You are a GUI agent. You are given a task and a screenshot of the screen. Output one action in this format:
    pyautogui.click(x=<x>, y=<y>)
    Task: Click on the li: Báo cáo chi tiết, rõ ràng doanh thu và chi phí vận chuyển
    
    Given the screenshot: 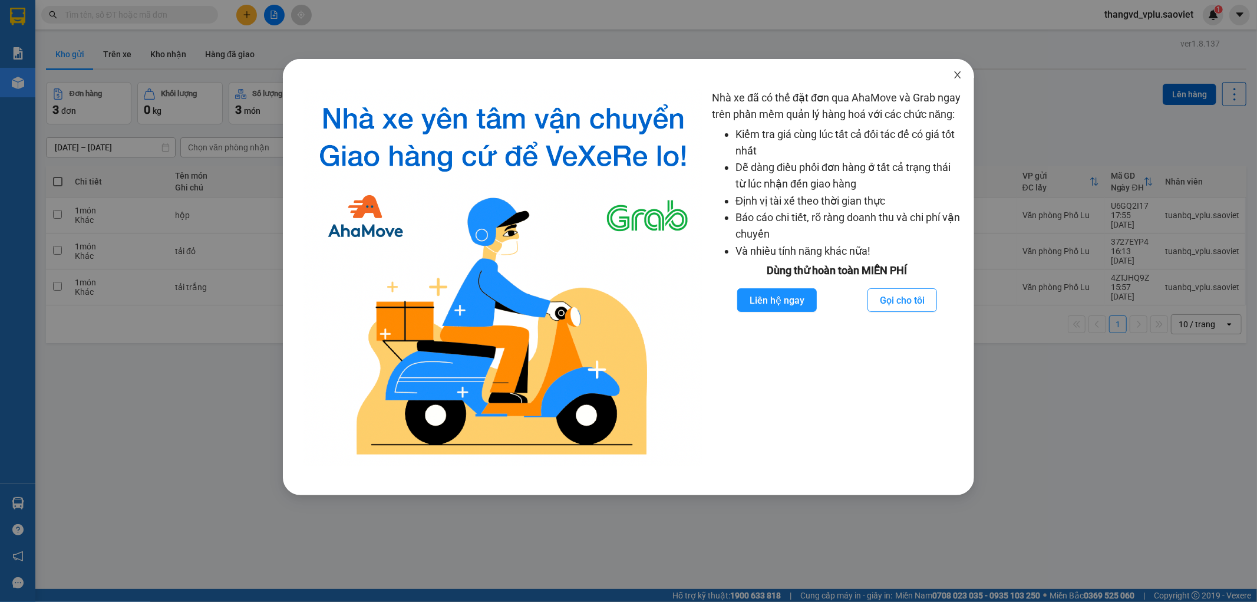 What is the action you would take?
    pyautogui.click(x=848, y=226)
    